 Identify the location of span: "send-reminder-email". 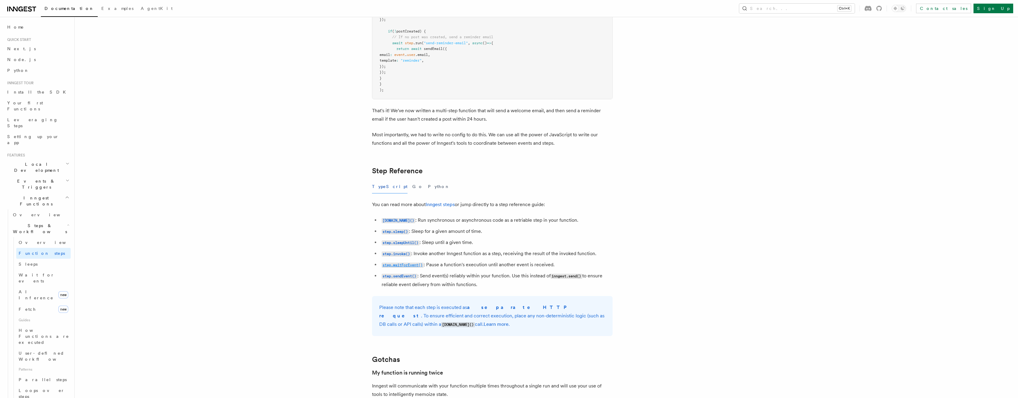
(446, 43).